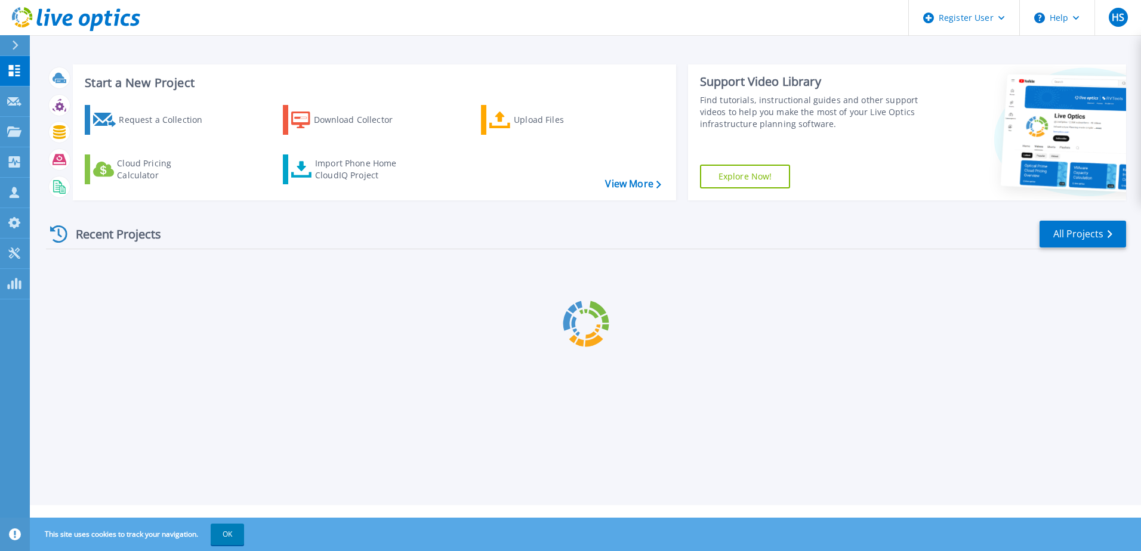 Image resolution: width=1141 pixels, height=551 pixels. Describe the element at coordinates (165, 169) in the screenshot. I see `div: Cloud Pricing Calculator` at that location.